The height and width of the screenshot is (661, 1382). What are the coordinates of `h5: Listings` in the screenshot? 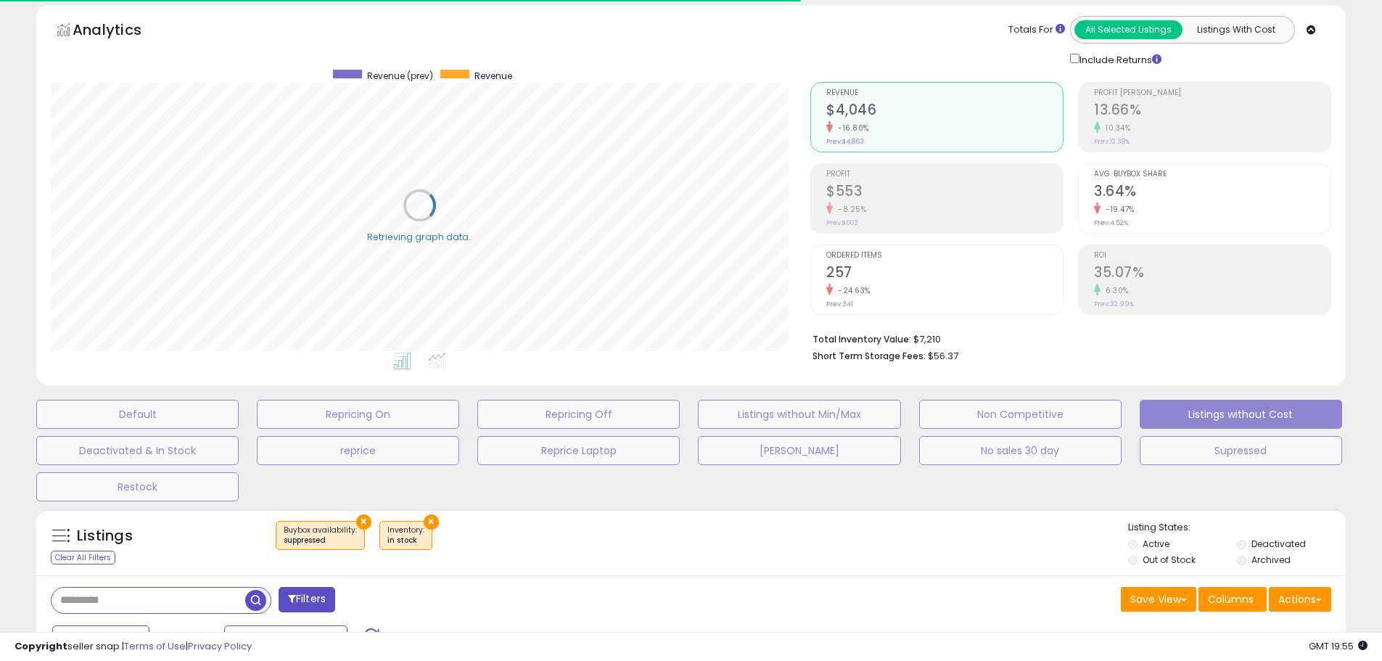 It's located at (105, 536).